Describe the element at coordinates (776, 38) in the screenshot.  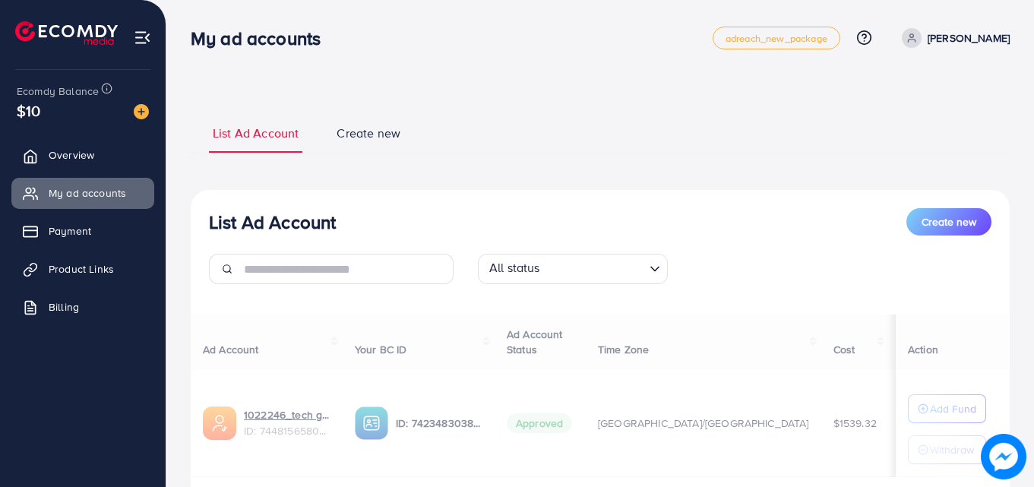
I see `span: adreach_new_package` at that location.